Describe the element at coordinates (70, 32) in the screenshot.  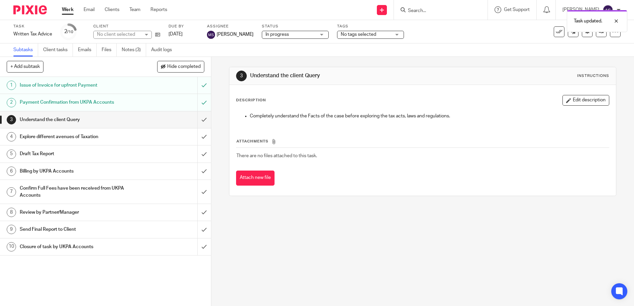
I see `small: /10` at that location.